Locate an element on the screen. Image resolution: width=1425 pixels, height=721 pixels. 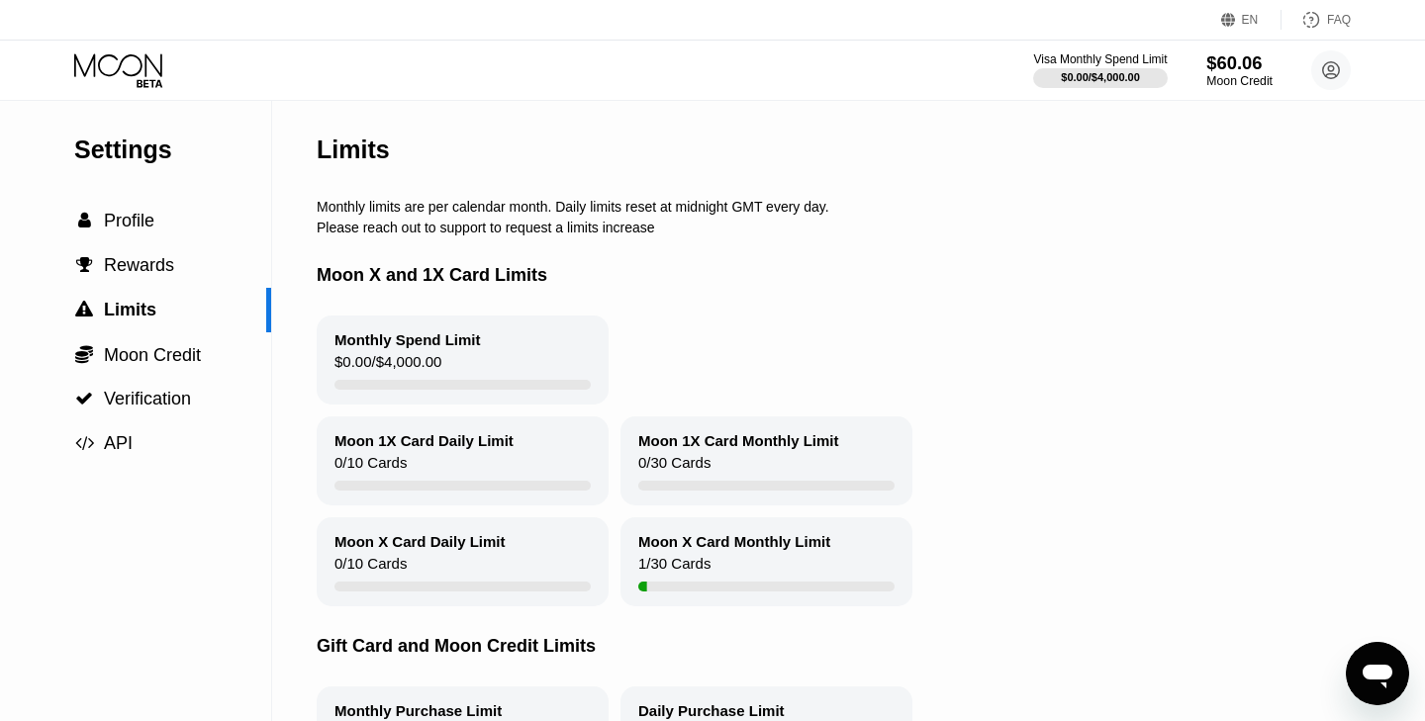
span: Profile is located at coordinates (129, 221).